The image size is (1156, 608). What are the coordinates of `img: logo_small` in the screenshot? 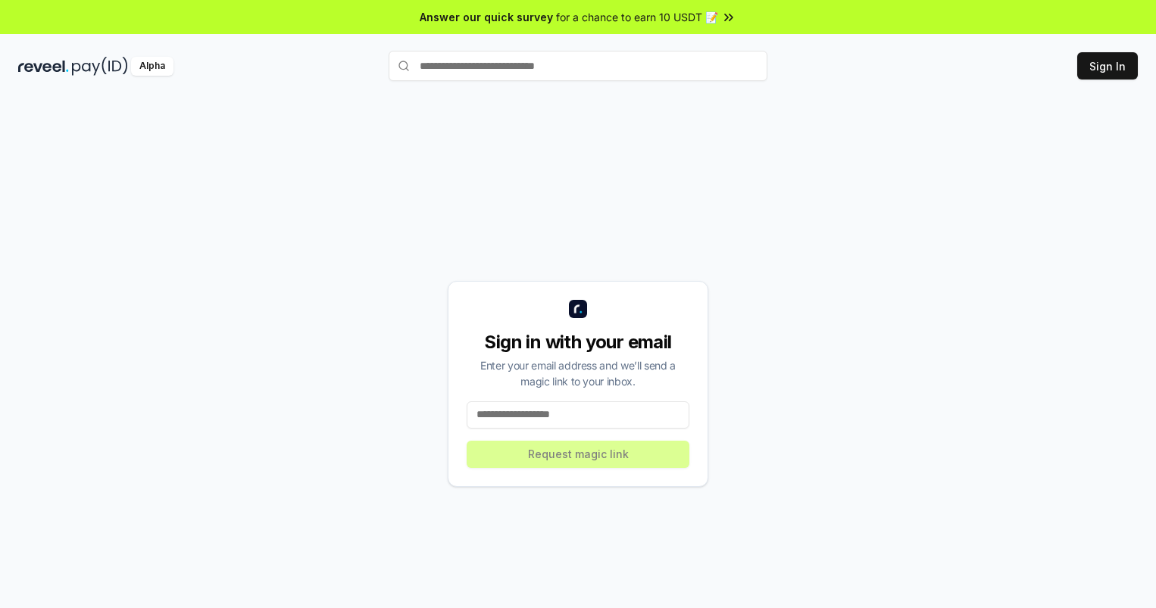 It's located at (578, 309).